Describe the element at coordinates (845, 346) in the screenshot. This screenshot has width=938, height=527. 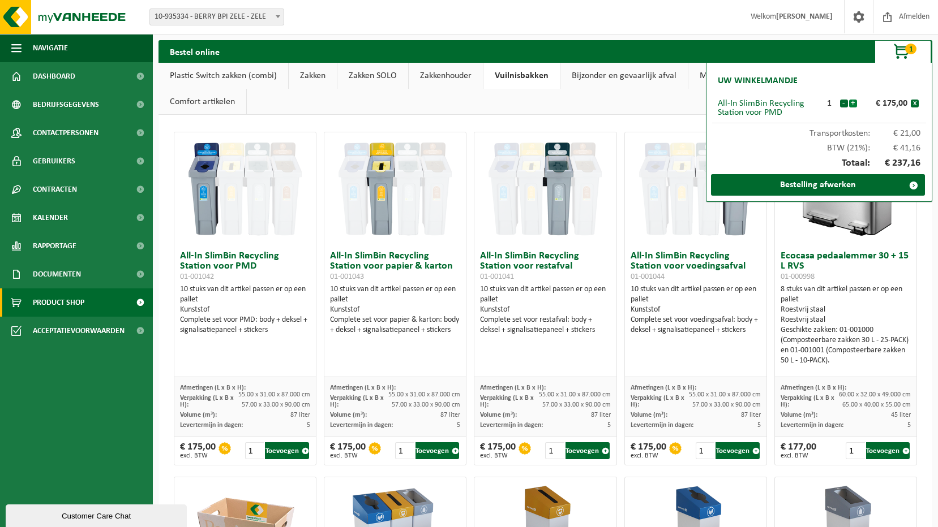
I see `div: Geschikte zakken: 01-001000 (Composteerbare zakken 30 L - 25-PACK) en 01-001001 (Composteerbare z...` at that location.